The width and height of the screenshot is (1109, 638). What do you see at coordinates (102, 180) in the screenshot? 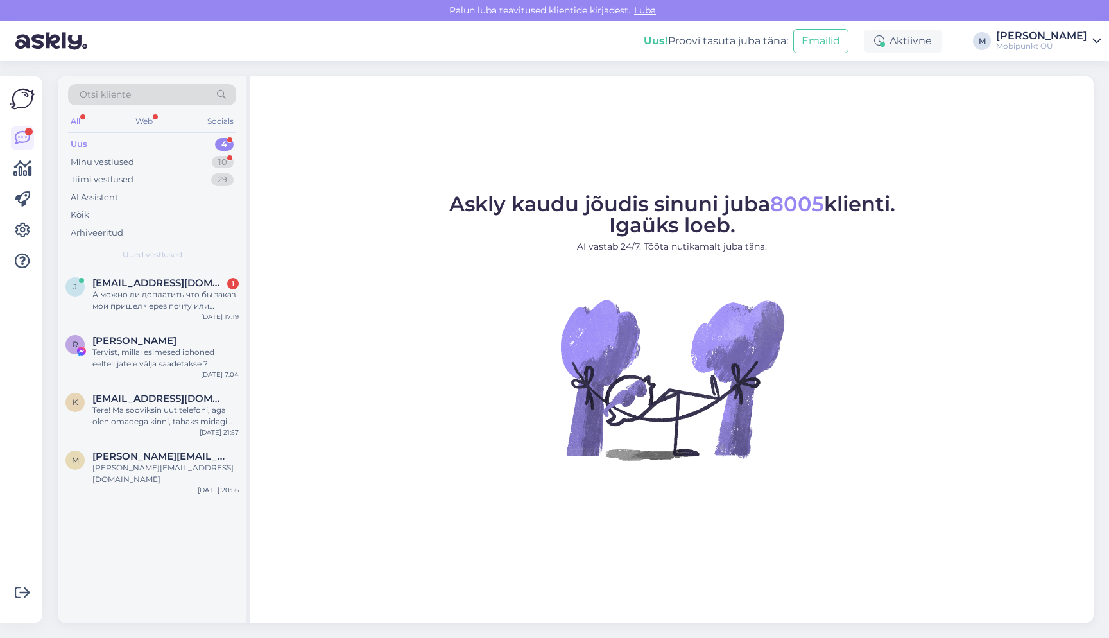
I see `div: Tiimi vestlused` at bounding box center [102, 180].